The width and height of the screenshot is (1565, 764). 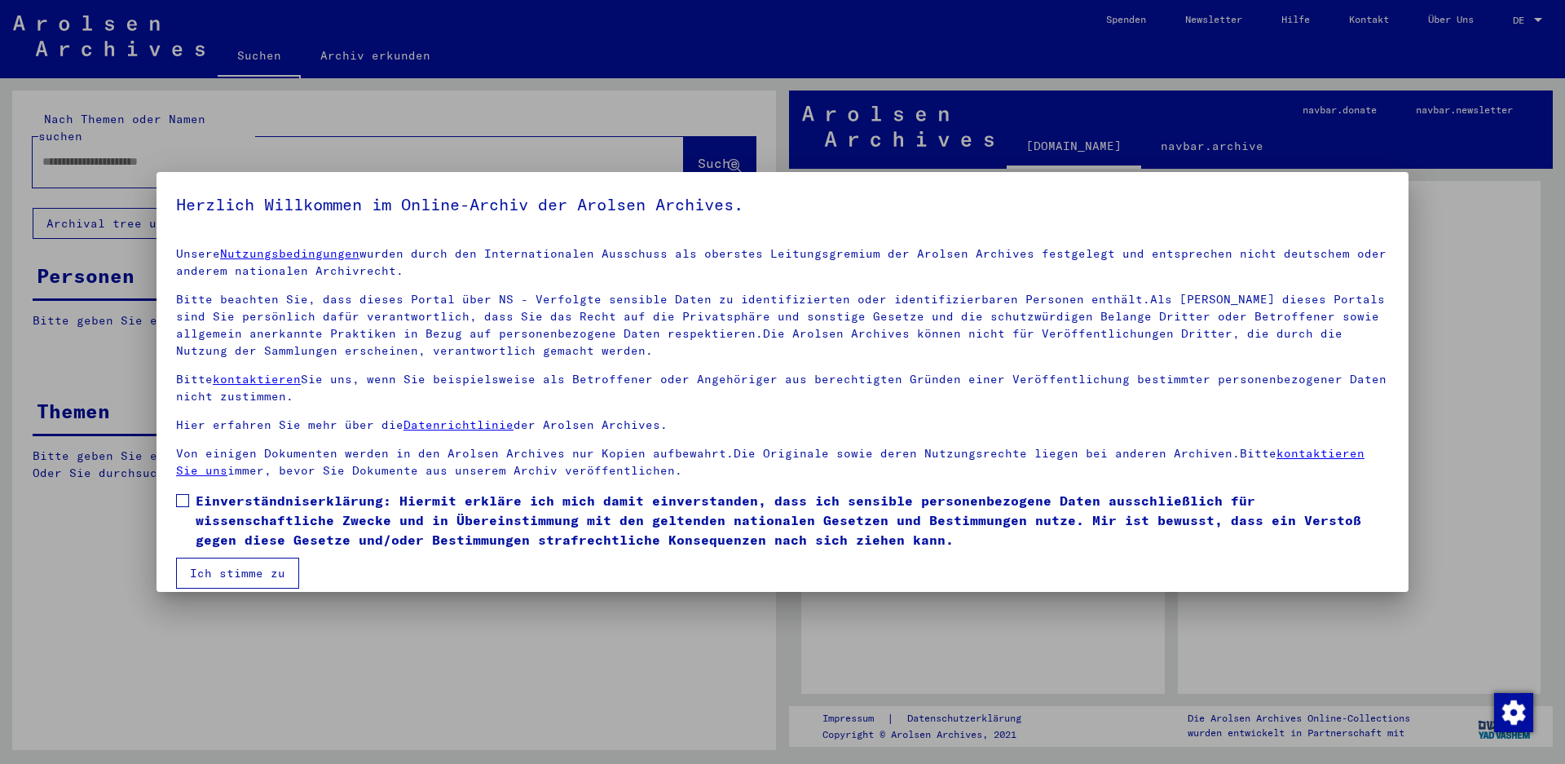 What do you see at coordinates (782, 205) in the screenshot?
I see `h5: Herzlich Willkommen im Online-Archiv der Arolsen Archives.` at bounding box center [782, 205].